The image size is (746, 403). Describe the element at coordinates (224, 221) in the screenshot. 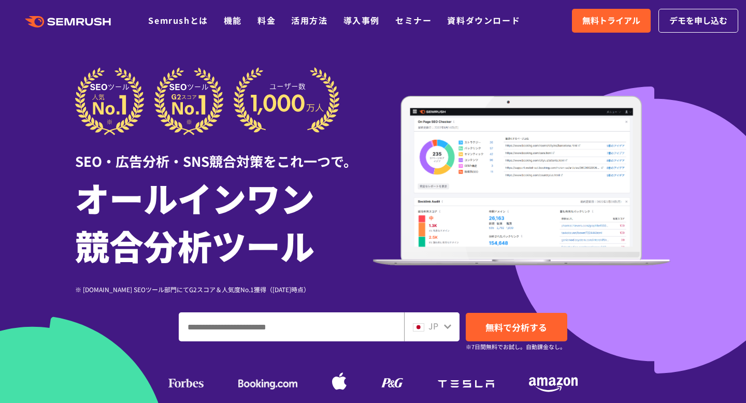

I see `h1: オールインワン 競合分析ツール` at that location.